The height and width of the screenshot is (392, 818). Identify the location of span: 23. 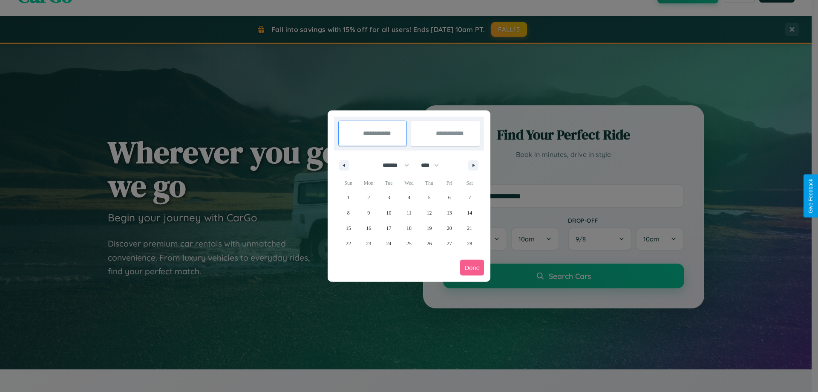
(369, 243).